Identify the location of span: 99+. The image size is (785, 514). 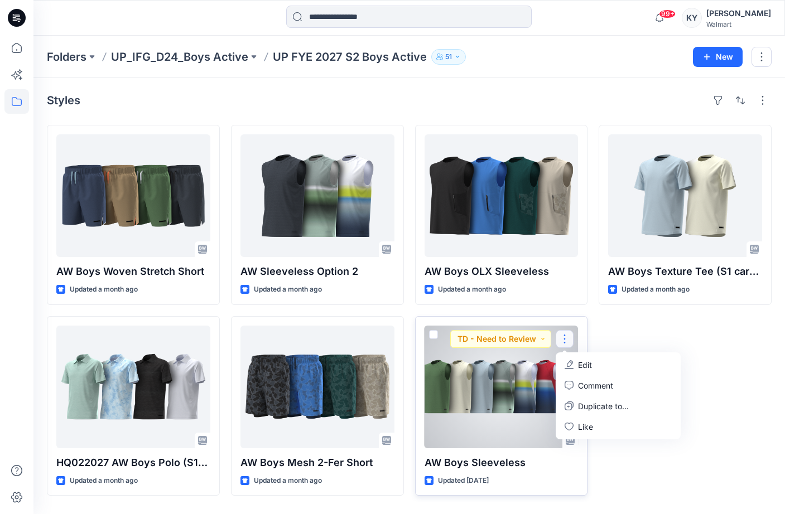
(667, 14).